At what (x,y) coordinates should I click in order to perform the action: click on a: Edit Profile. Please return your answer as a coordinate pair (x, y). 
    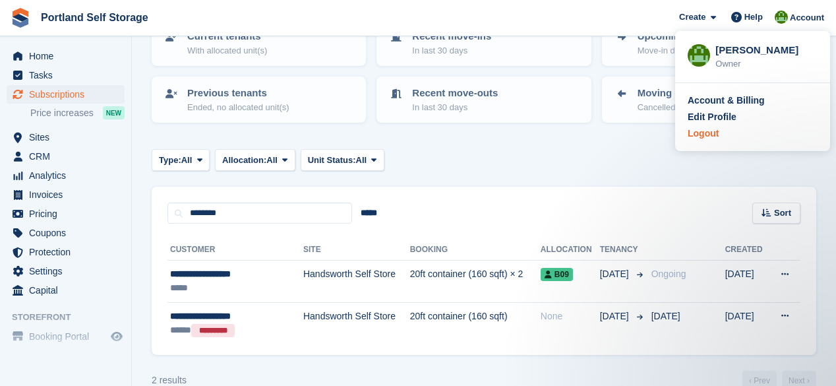
    Looking at the image, I should click on (752, 117).